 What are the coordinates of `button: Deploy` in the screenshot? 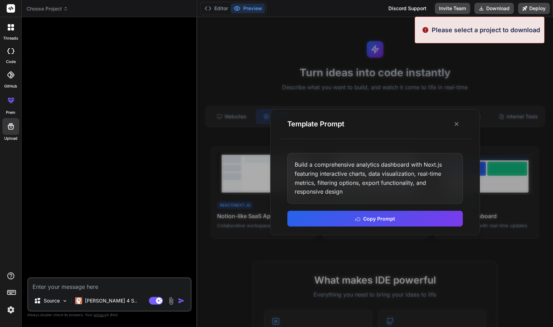 It's located at (534, 8).